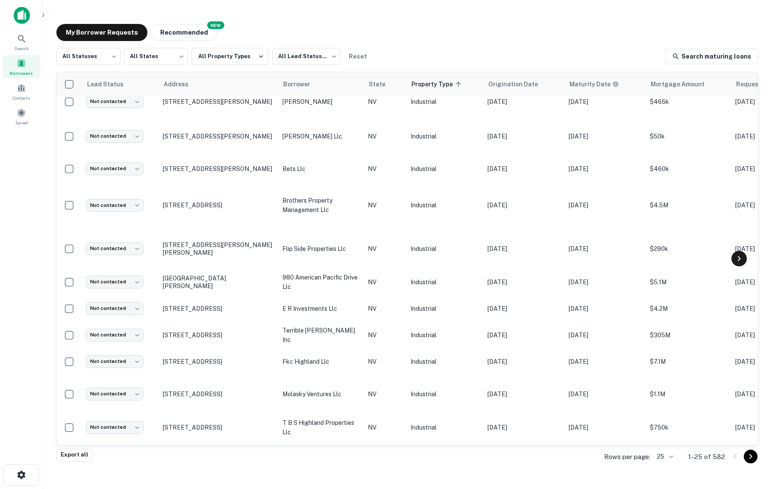 Image resolution: width=772 pixels, height=489 pixels. I want to click on h6: Maturity Date, so click(590, 84).